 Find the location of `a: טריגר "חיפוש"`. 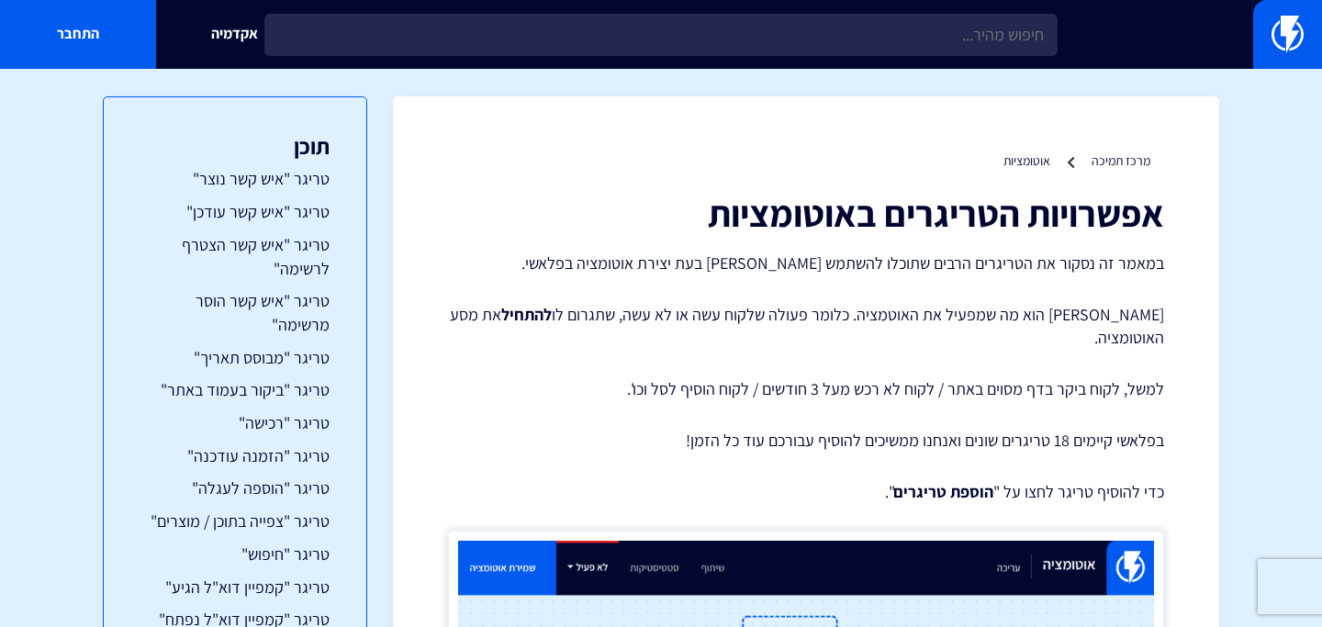

a: טריגר "חיפוש" is located at coordinates (235, 554).